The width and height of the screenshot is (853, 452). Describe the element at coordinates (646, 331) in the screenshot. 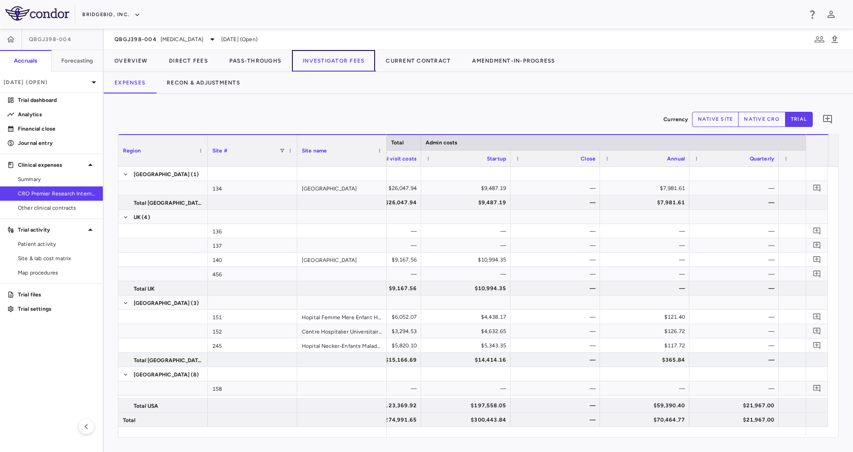

I see `div: $126.72` at that location.